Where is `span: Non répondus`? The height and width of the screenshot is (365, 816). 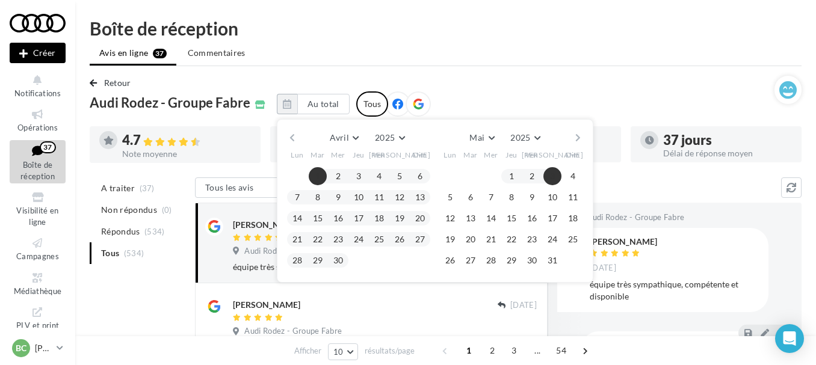 span: Non répondus is located at coordinates (129, 210).